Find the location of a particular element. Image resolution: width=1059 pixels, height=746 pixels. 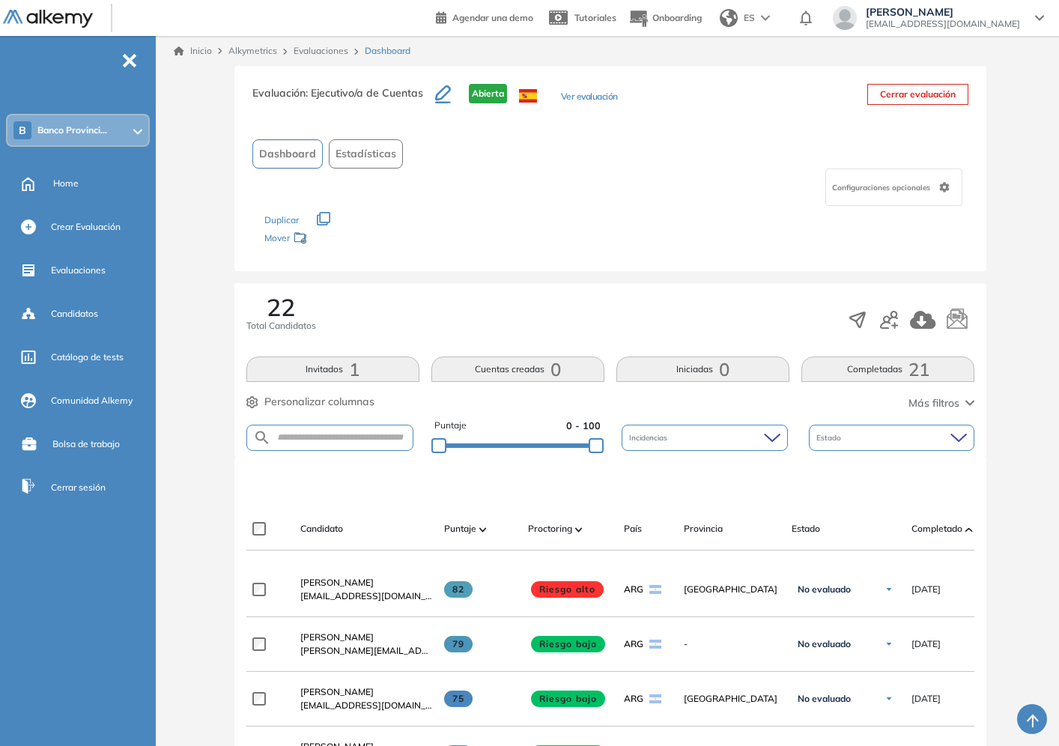

button: Completadas21 is located at coordinates (887, 369).